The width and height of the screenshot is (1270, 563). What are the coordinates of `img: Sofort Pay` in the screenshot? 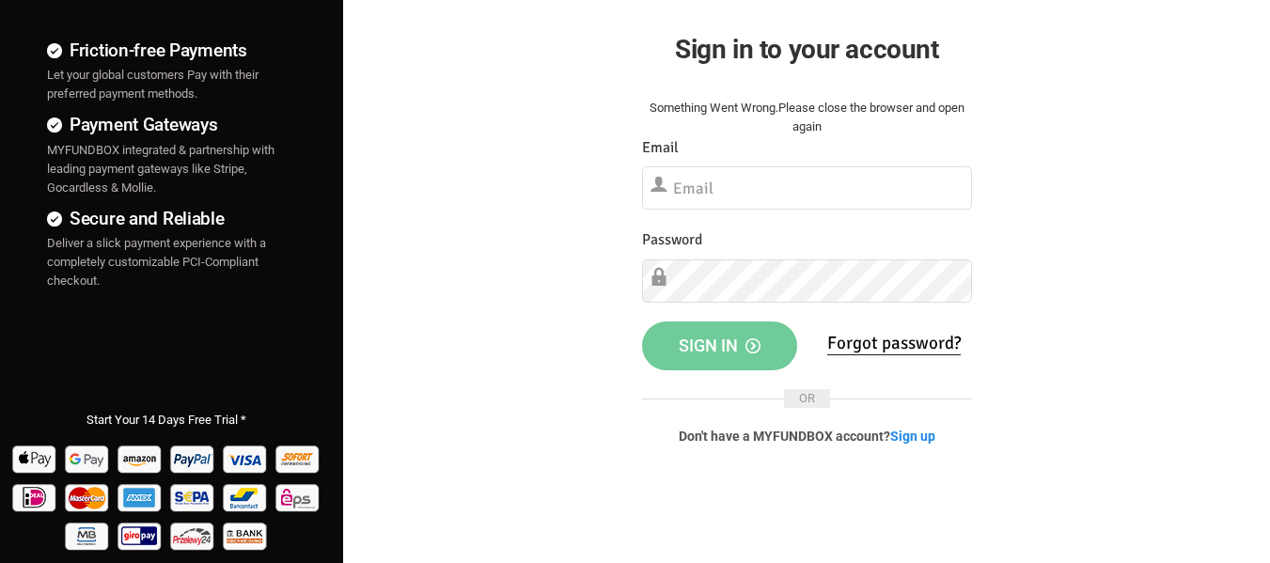 It's located at (298, 458).